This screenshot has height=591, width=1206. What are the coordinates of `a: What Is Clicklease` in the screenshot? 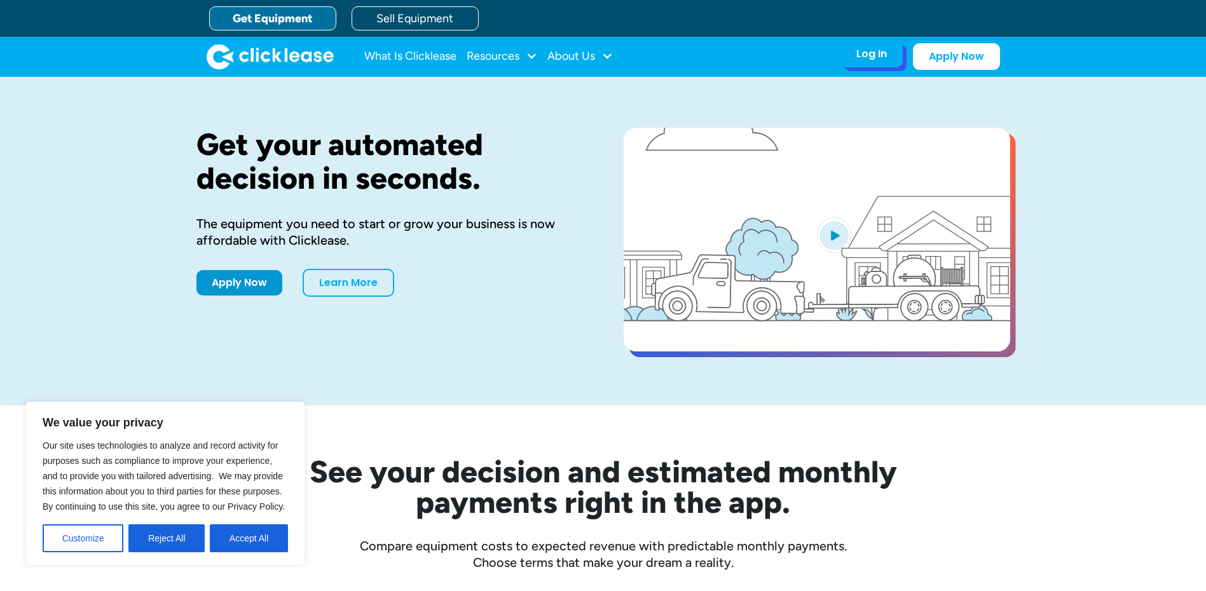 It's located at (410, 57).